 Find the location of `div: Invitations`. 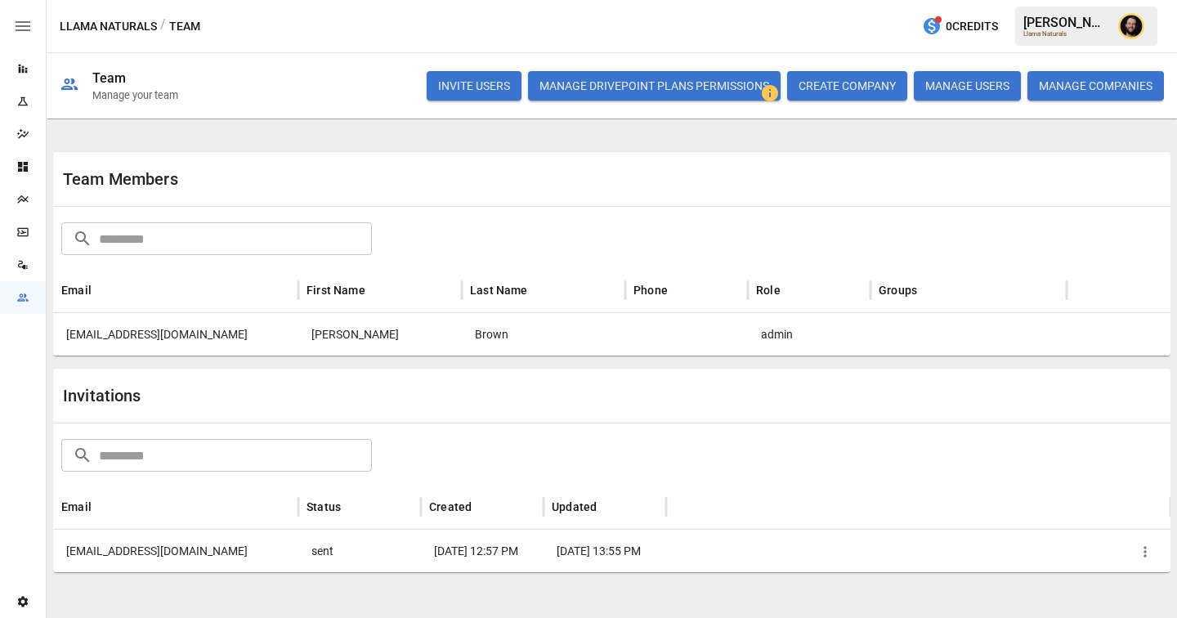

div: Invitations is located at coordinates (338, 396).